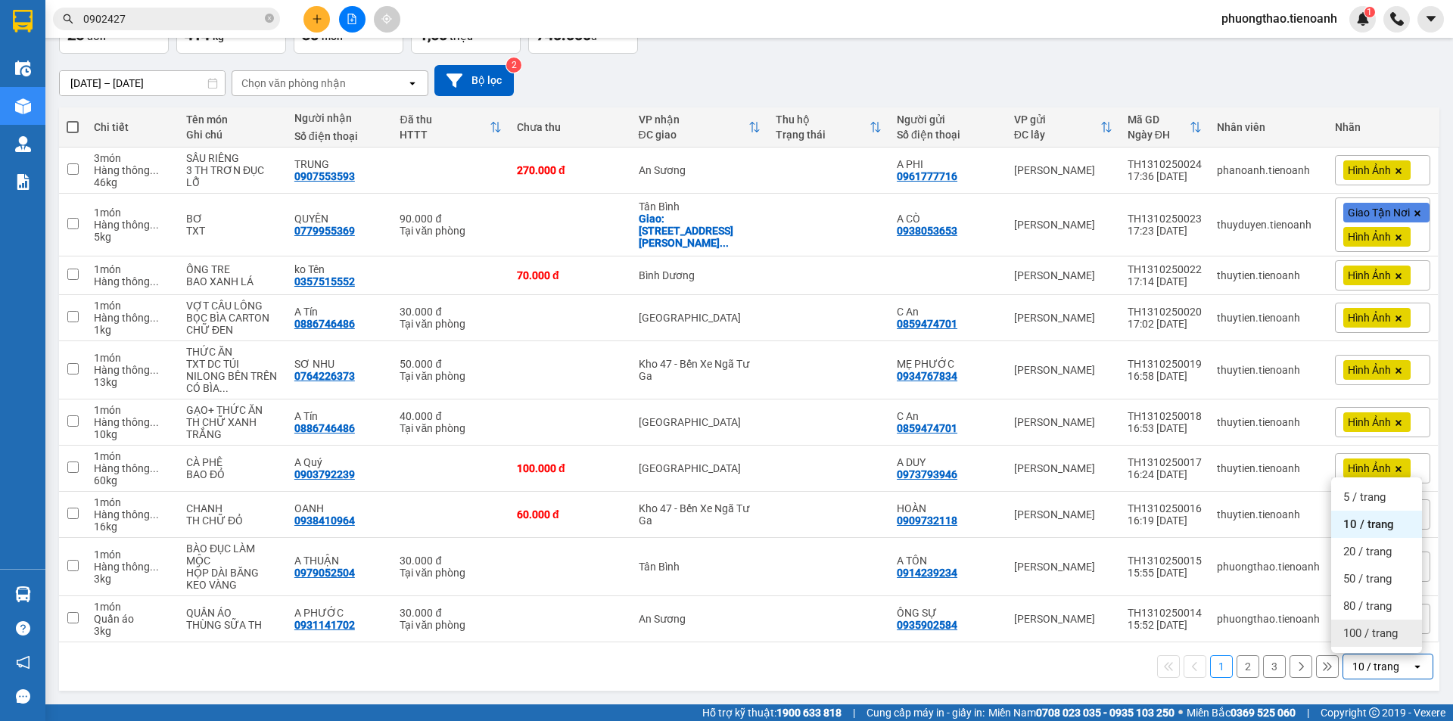 This screenshot has width=1453, height=721. I want to click on div: A PHƯỚC, so click(340, 613).